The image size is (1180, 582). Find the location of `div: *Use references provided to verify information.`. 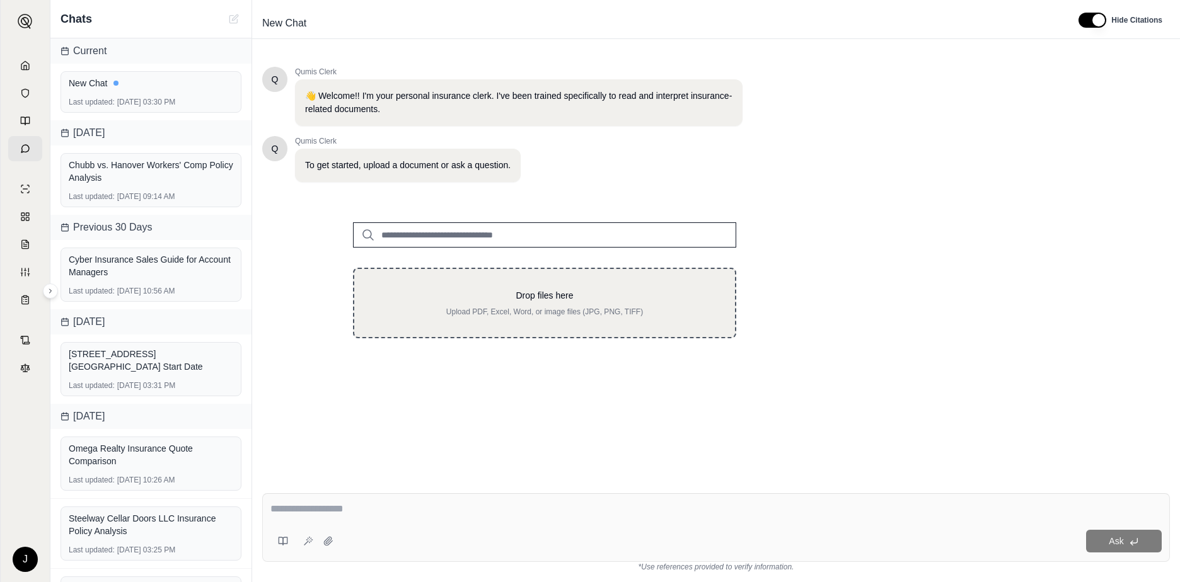

div: *Use references provided to verify information. is located at coordinates (716, 567).